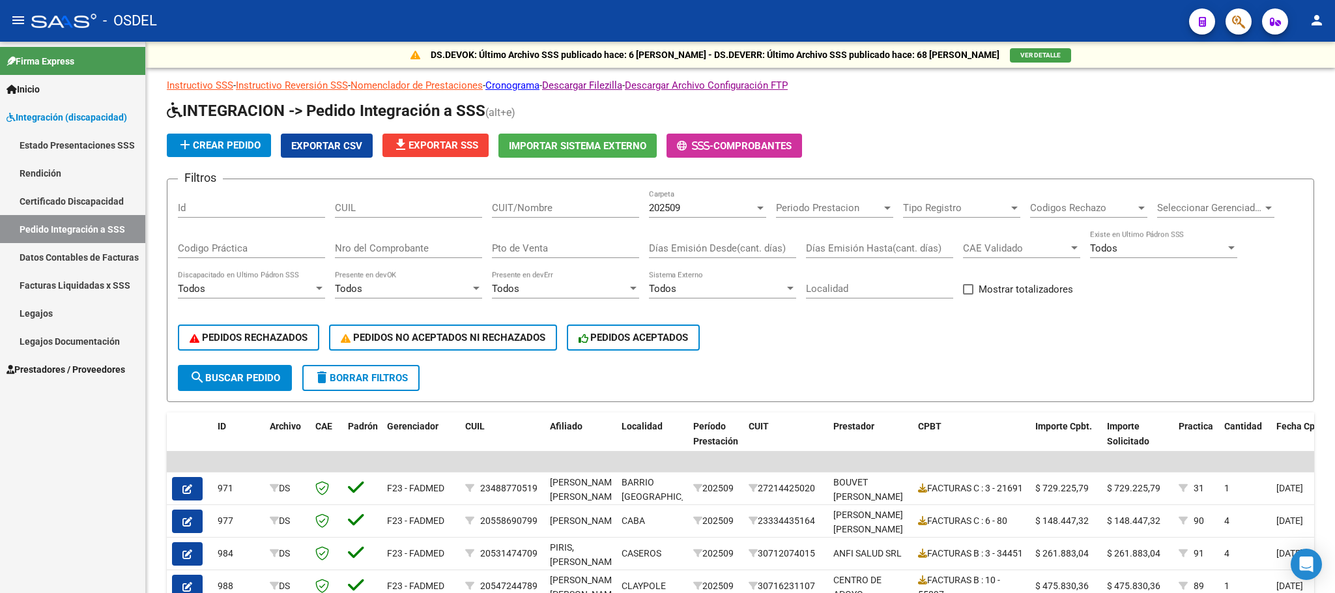  Describe the element at coordinates (326, 441) in the screenshot. I see `datatable-header-cell: CAE` at that location.